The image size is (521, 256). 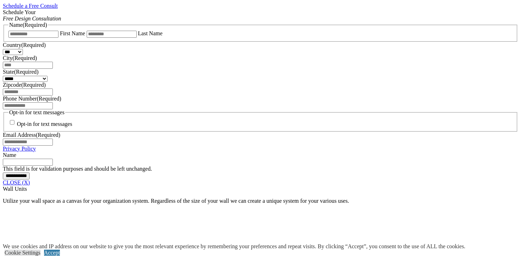 I want to click on div: We use cookies and IP address on our website to give you the most relevant experience by remember..., so click(x=234, y=246).